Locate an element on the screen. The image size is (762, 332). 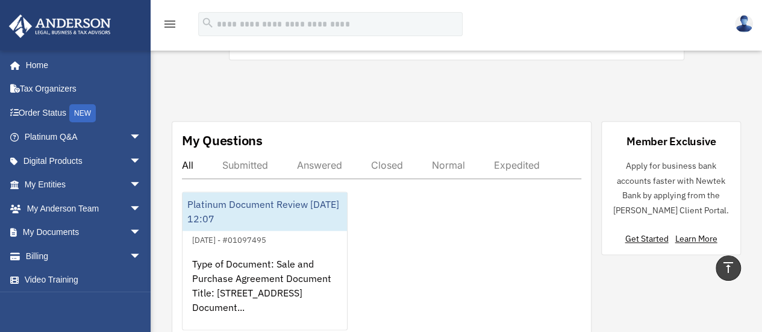
a: Digital Productsarrow_drop_down is located at coordinates (84, 161).